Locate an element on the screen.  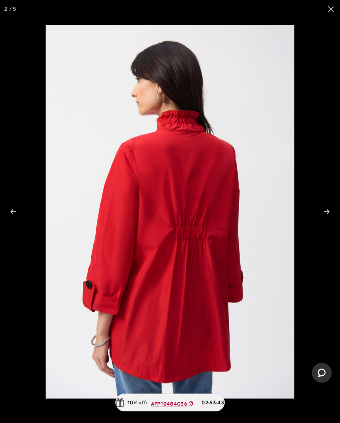
div: 10% off: is located at coordinates (170, 402).